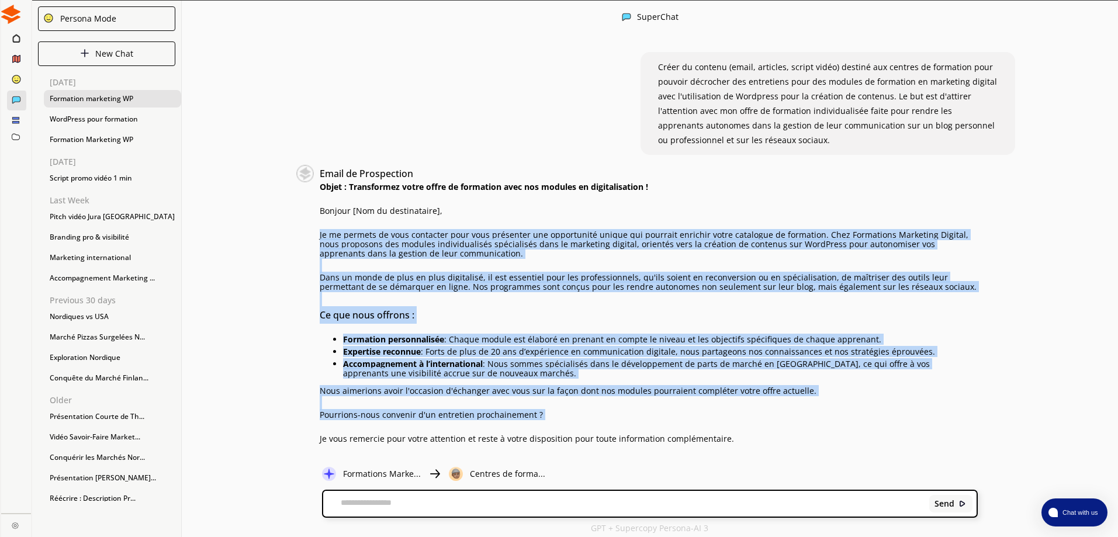 This screenshot has width=1118, height=537. Describe the element at coordinates (660, 352) in the screenshot. I see `p: : Forts de plus de 20 ans d’expérience en communication digitale, nous partageons nos connaissanc...` at that location.